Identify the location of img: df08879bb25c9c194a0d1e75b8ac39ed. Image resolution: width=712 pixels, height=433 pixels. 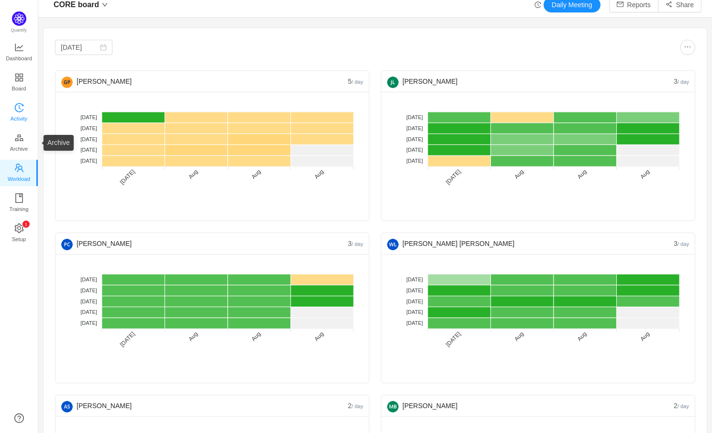
(67, 245).